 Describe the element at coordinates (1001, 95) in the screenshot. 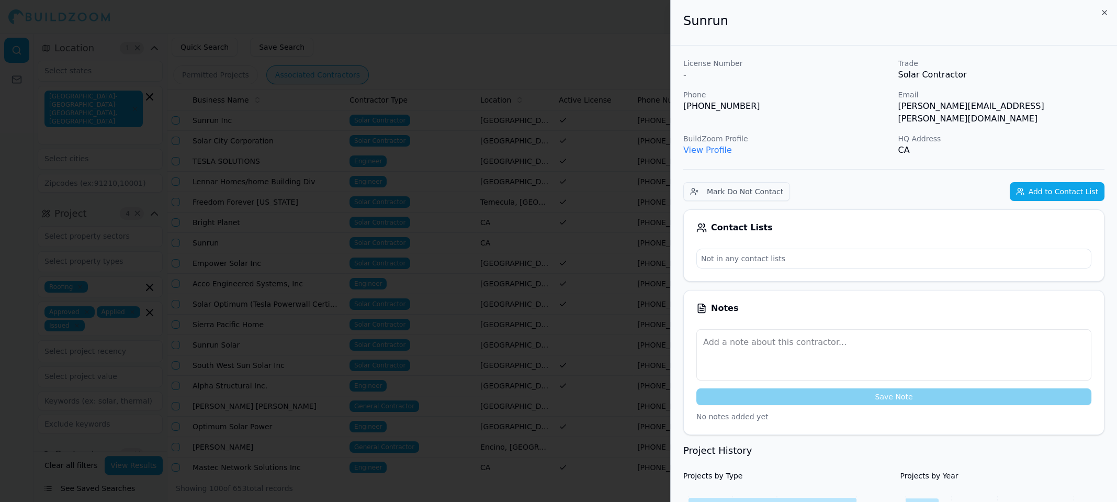

I see `p: Email` at that location.